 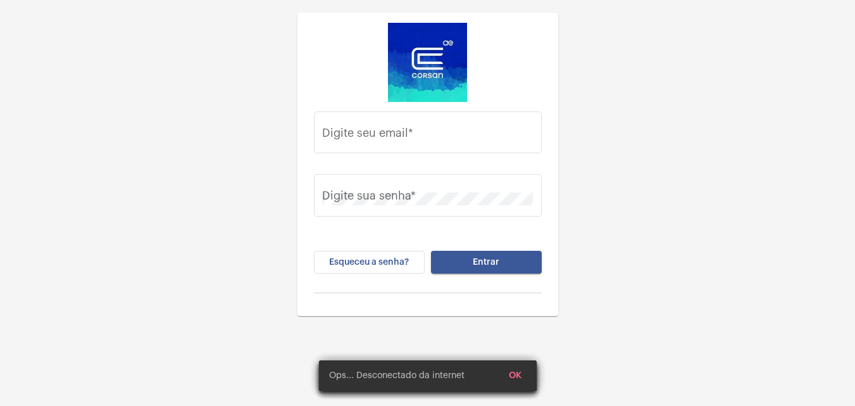 I want to click on span: Ops... Desconectado da internet, so click(x=397, y=375).